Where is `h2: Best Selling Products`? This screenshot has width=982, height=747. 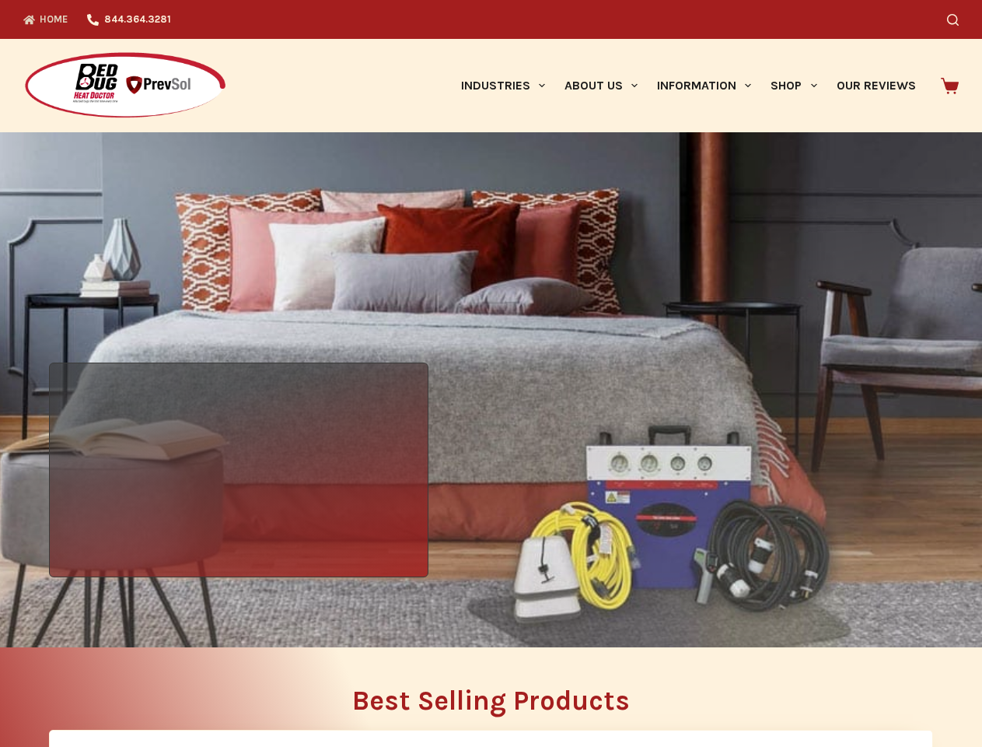 h2: Best Selling Products is located at coordinates (491, 700).